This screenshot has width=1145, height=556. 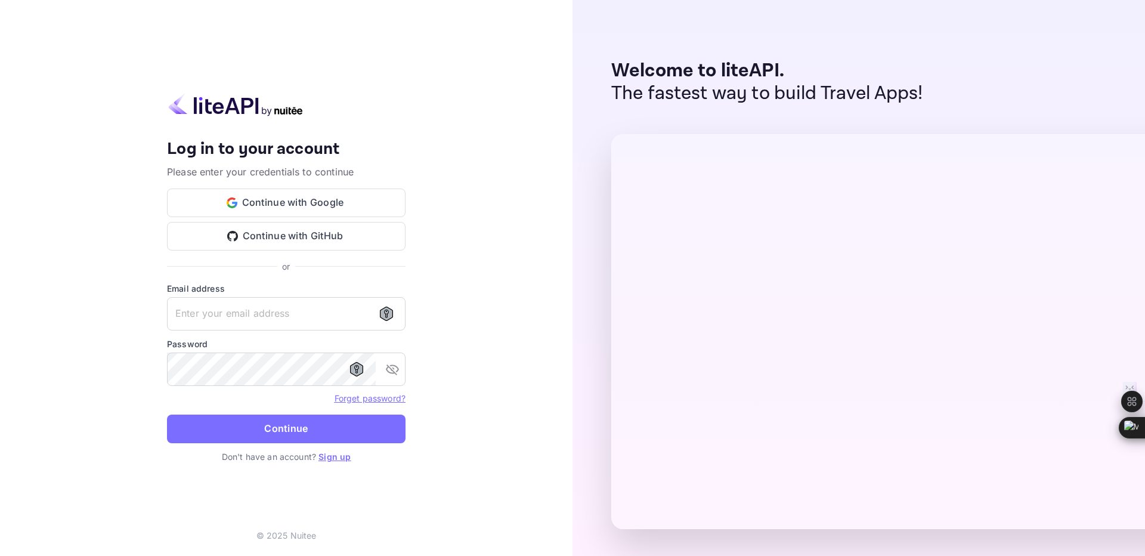 What do you see at coordinates (286, 456) in the screenshot?
I see `p: Don't have an account?` at bounding box center [286, 456].